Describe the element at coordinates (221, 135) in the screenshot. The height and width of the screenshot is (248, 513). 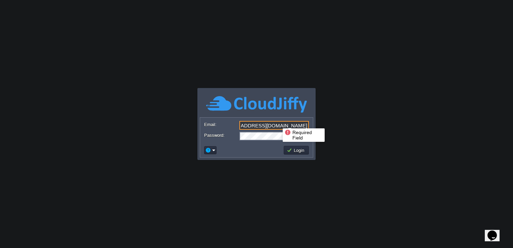
I see `label: Password:` at that location.